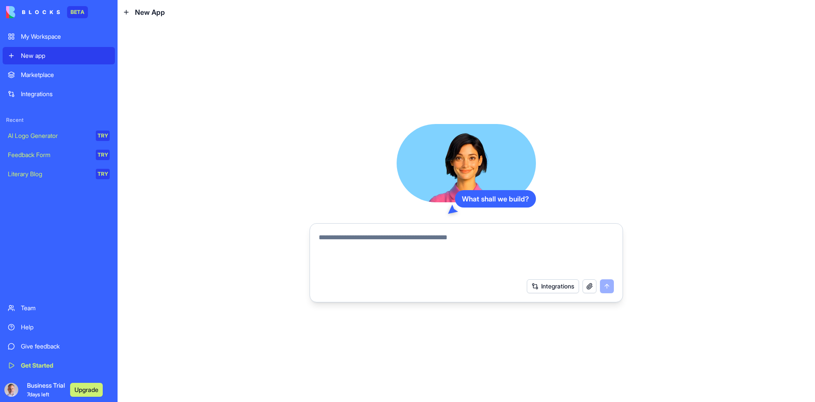 Image resolution: width=815 pixels, height=402 pixels. Describe the element at coordinates (65, 75) in the screenshot. I see `div: Marketplace` at that location.